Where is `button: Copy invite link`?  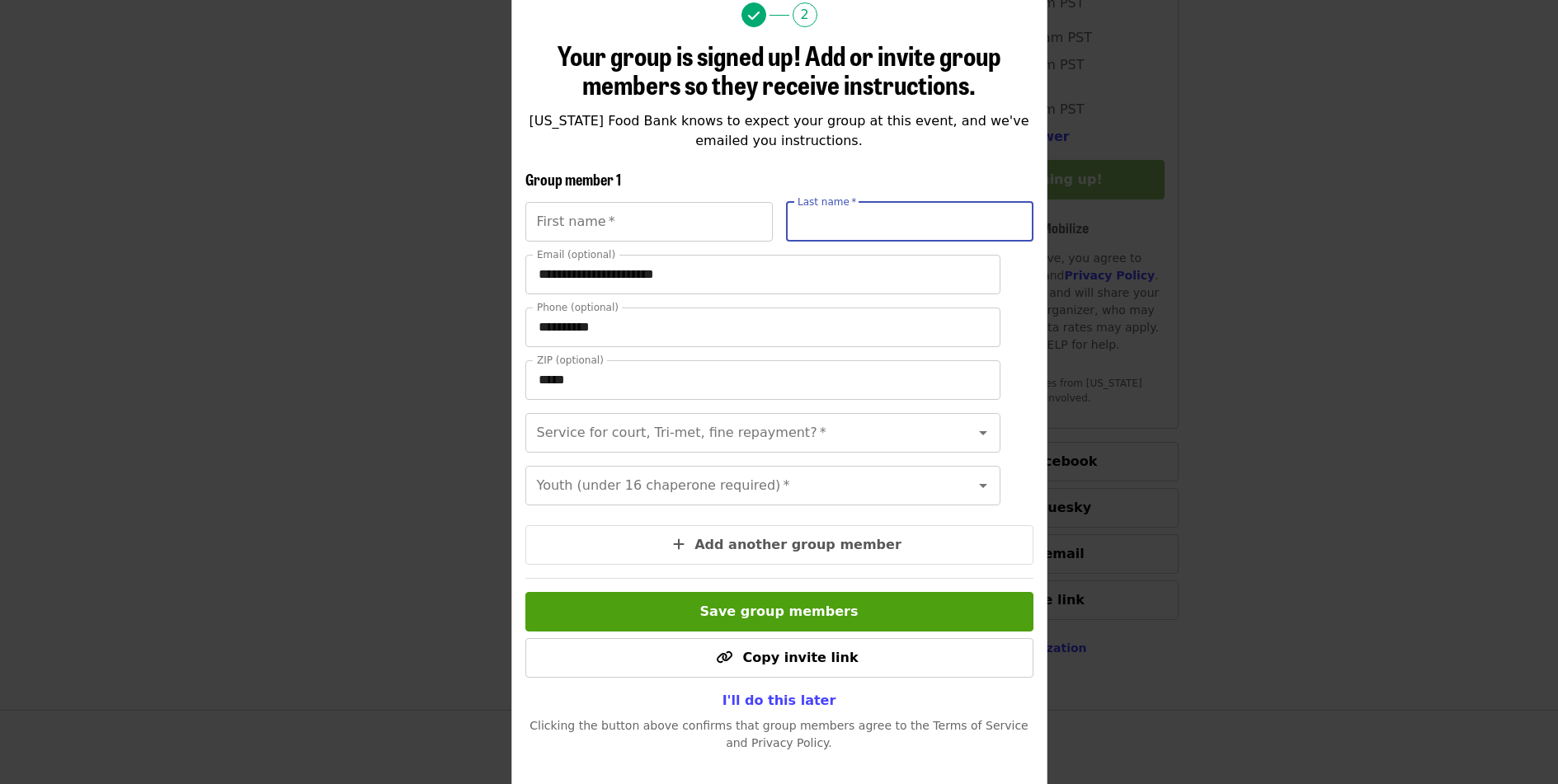 button: Copy invite link is located at coordinates (779, 657).